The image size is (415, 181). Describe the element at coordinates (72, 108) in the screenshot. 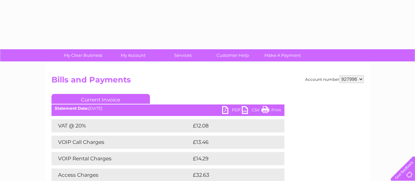

I see `b: Statement Date:` at that location.